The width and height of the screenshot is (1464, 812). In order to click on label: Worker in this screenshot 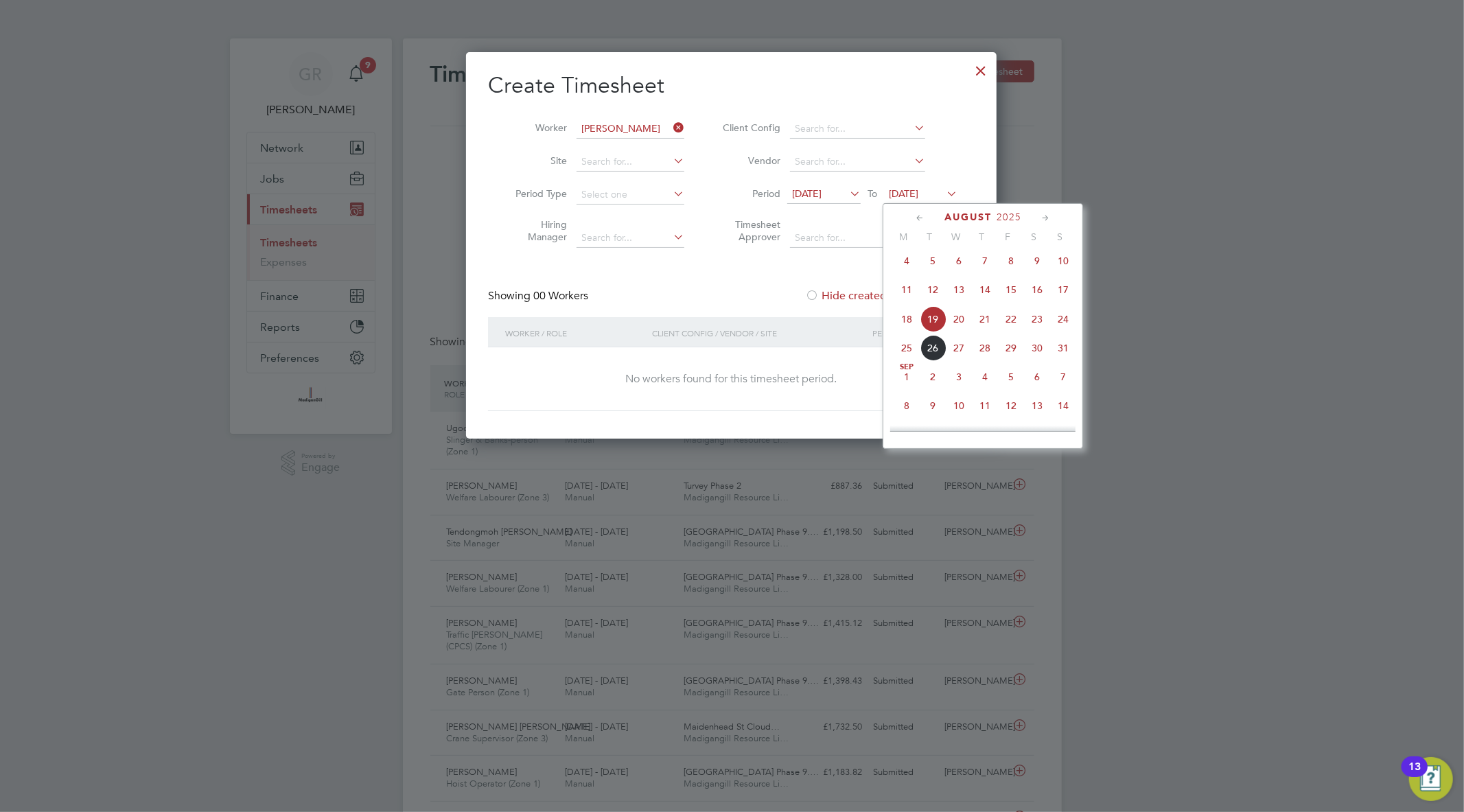, I will do `click(536, 127)`.